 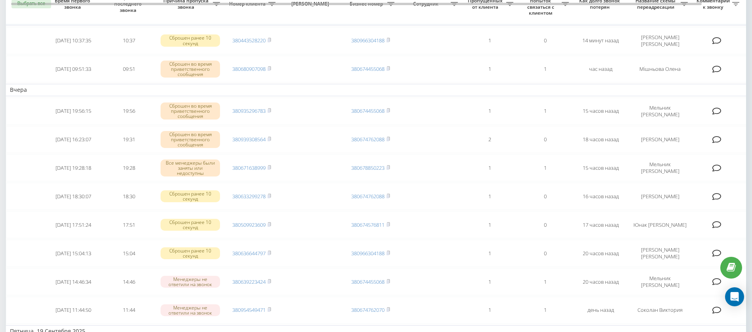 What do you see at coordinates (249, 69) in the screenshot?
I see `a: 380680907098` at bounding box center [249, 69].